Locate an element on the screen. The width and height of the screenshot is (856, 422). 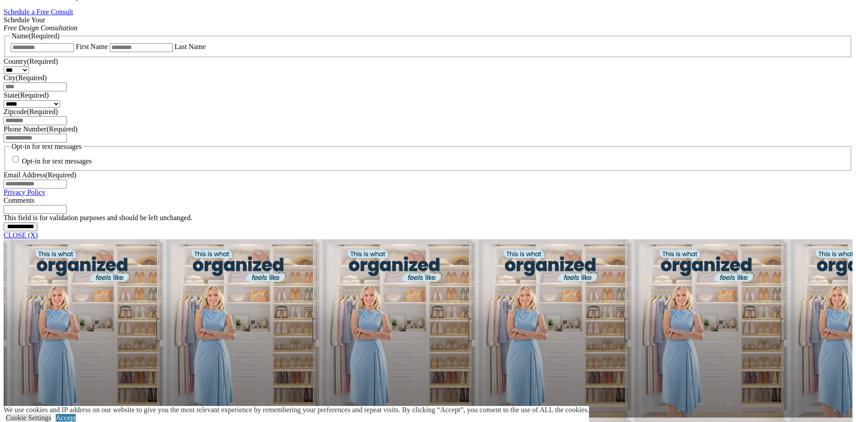
legend: Opt-in for text messages is located at coordinates (46, 147).